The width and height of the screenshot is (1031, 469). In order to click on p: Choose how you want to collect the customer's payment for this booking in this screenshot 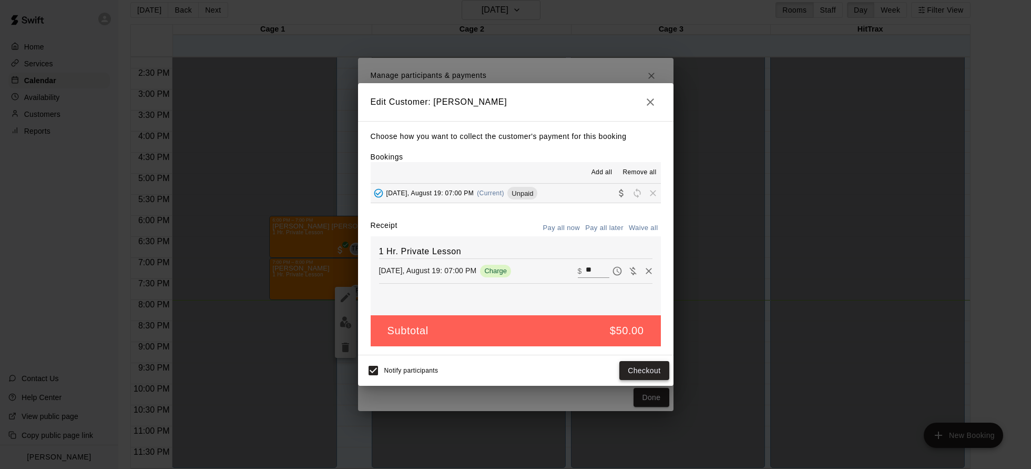, I will do `click(516, 136)`.